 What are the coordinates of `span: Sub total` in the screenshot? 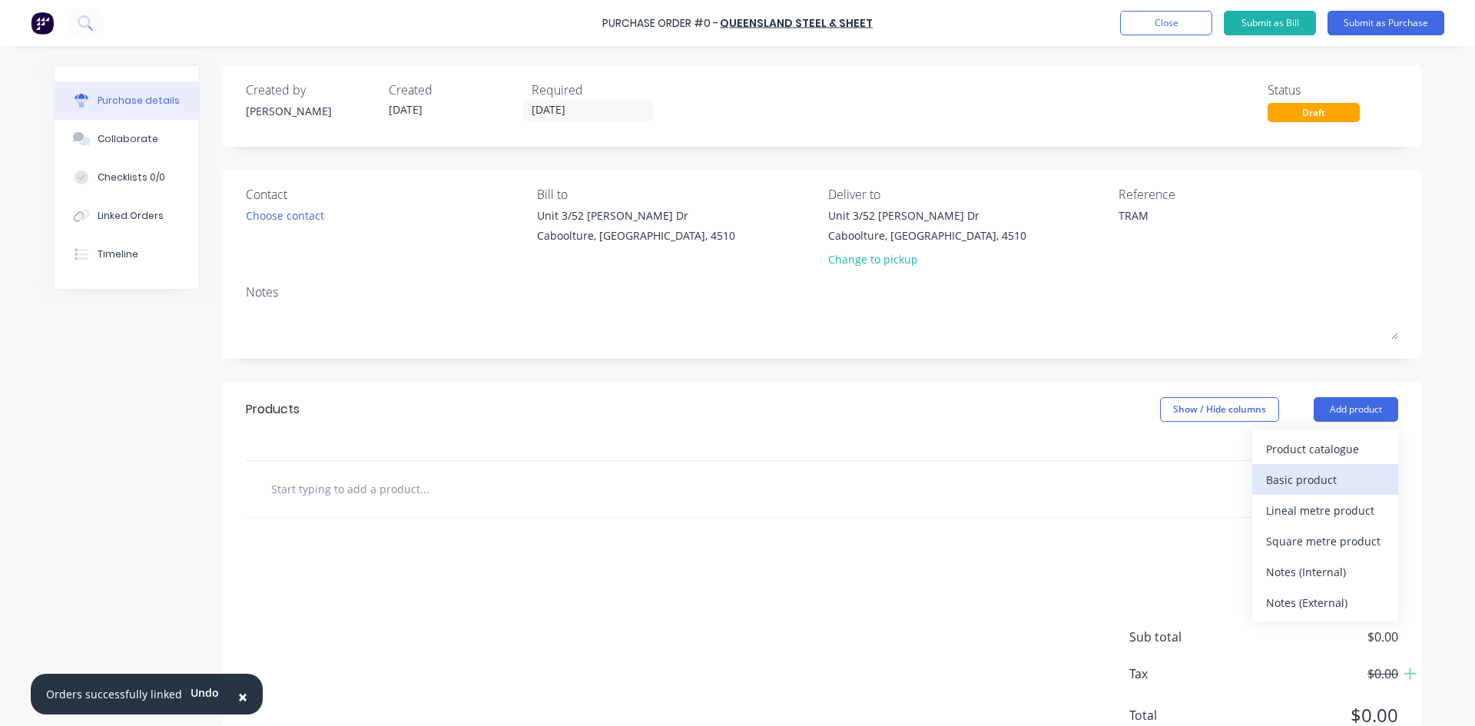 It's located at (1187, 637).